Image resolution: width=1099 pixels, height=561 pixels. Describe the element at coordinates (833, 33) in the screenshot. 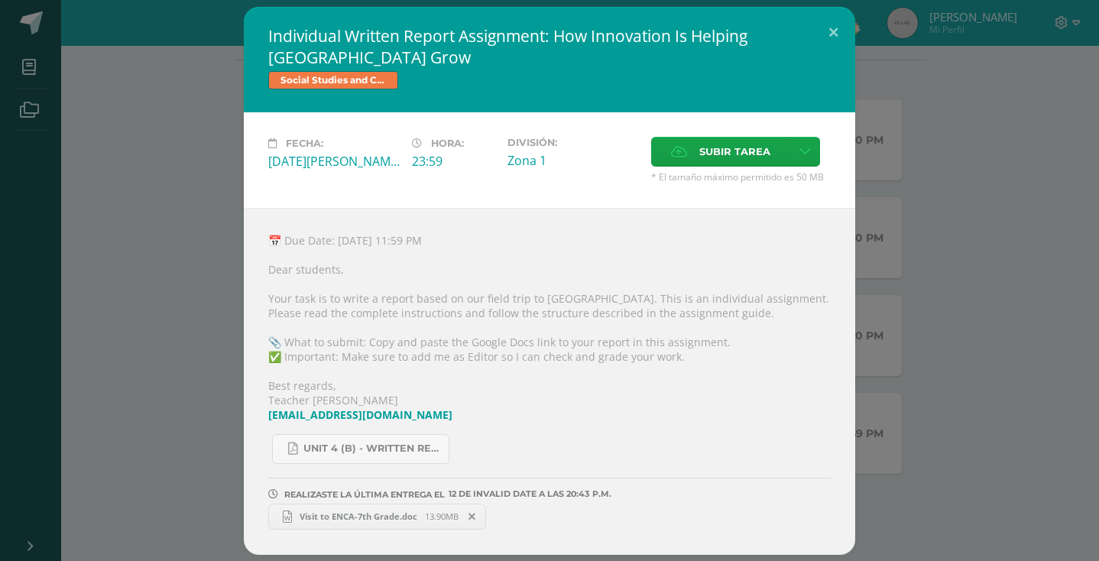

I see `button: Close (Esc)` at that location.